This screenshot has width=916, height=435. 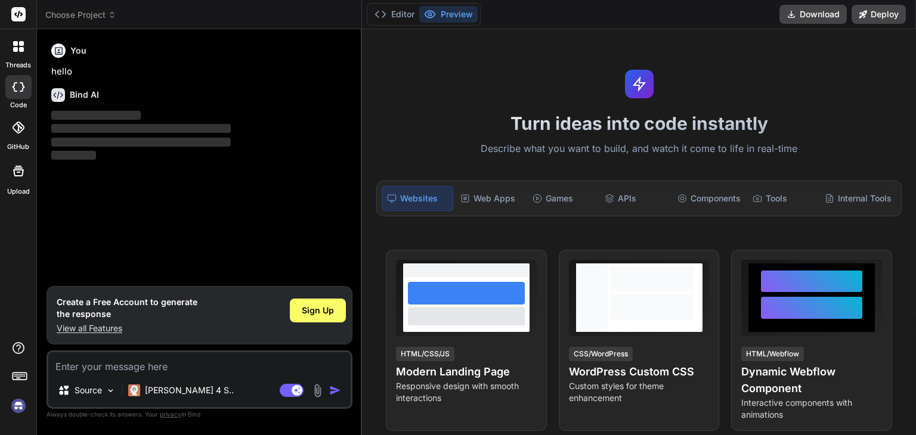 What do you see at coordinates (394, 14) in the screenshot?
I see `button: Editor` at bounding box center [394, 14].